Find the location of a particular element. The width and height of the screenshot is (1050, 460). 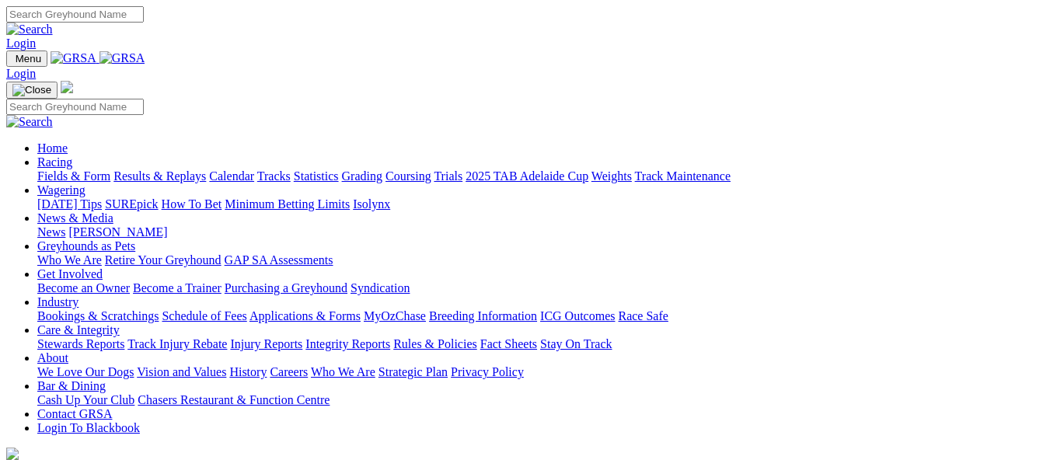

a: Careers is located at coordinates (288, 372).